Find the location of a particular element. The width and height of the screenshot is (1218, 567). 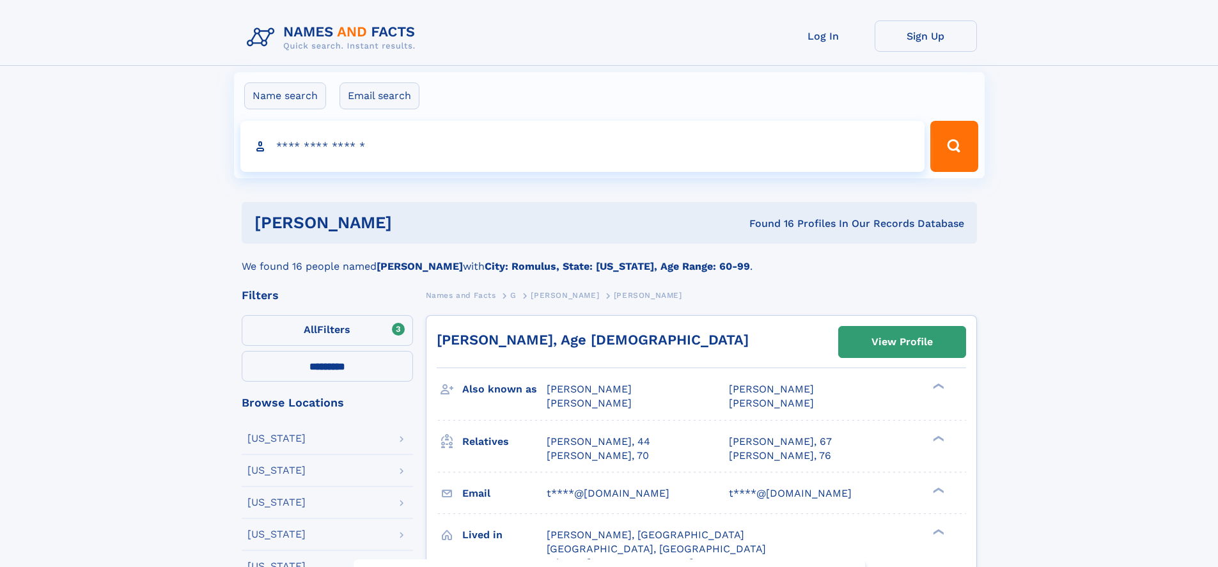

a: G is located at coordinates (513, 295).